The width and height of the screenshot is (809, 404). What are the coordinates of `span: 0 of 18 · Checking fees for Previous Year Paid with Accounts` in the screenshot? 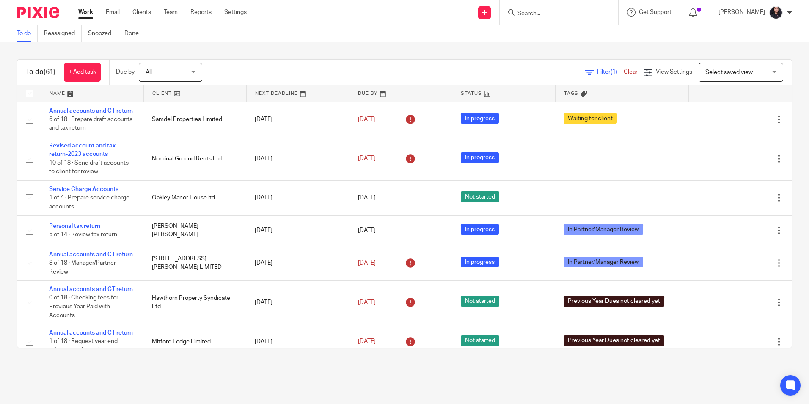 It's located at (84, 306).